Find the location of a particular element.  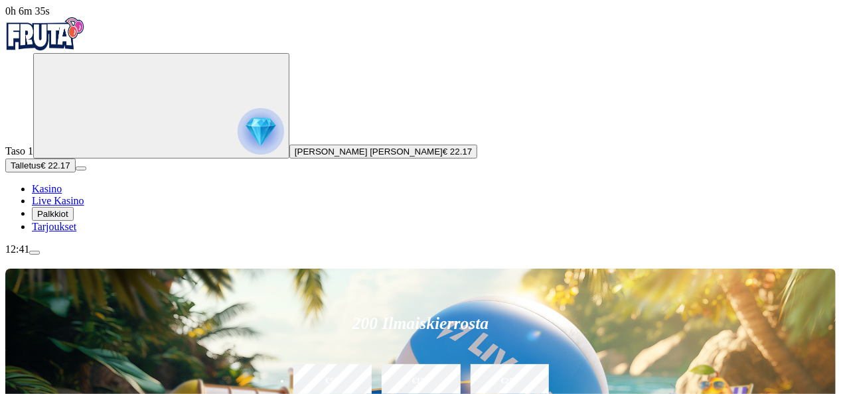

a: Fruta is located at coordinates (45, 46).